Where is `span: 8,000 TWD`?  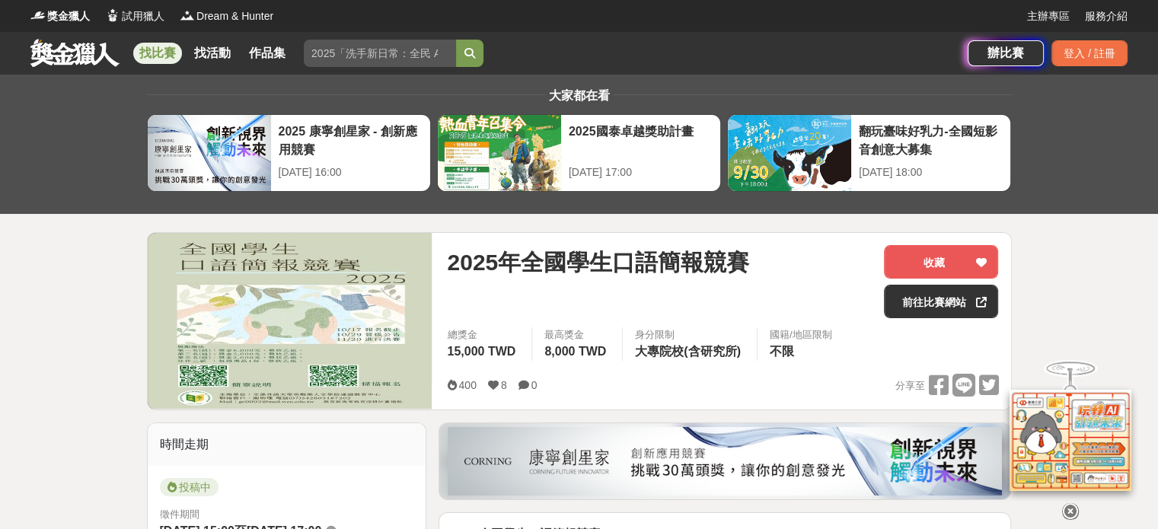
span: 8,000 TWD is located at coordinates (575, 351).